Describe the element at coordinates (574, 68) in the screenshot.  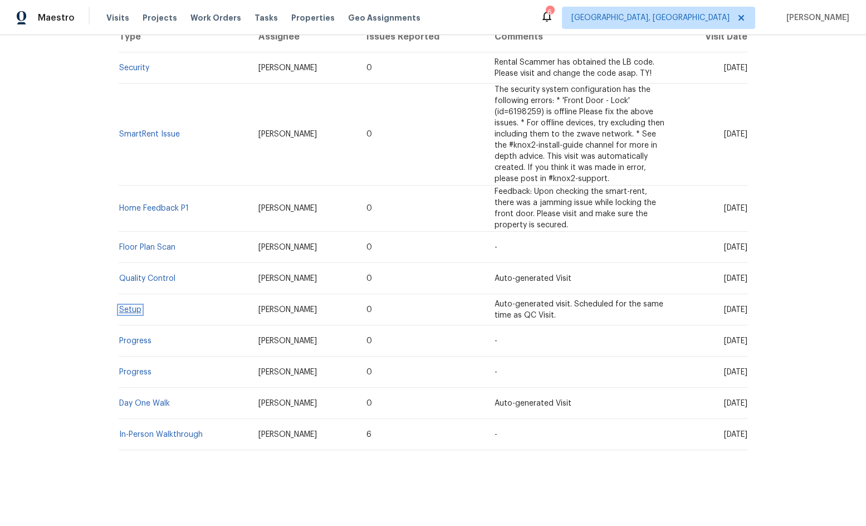
I see `span: Rental Scammer has obtained the LB code. Please visit and change the code asap. TY!` at that location.